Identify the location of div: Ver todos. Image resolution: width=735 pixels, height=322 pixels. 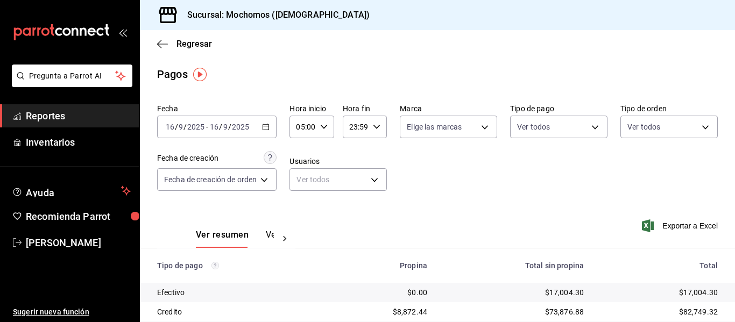
(338, 180).